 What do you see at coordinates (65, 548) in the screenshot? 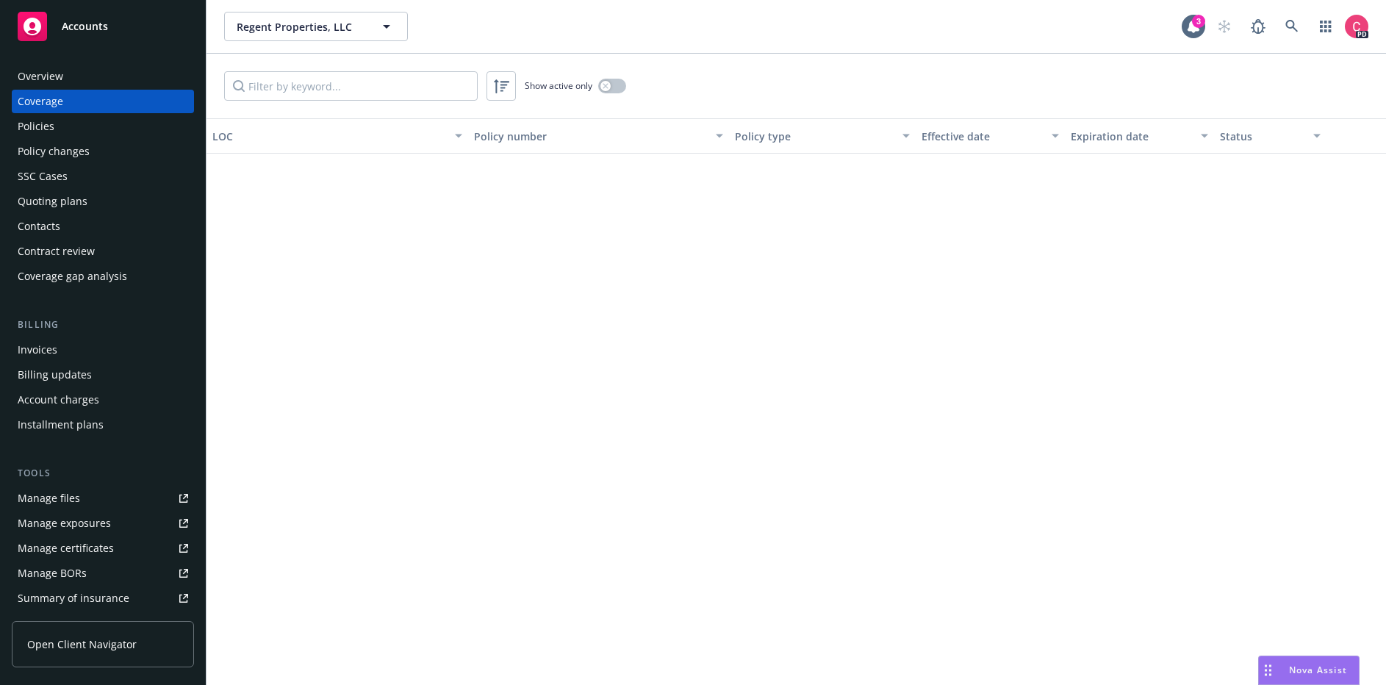
I see `div: Manage certificates` at bounding box center [65, 548].